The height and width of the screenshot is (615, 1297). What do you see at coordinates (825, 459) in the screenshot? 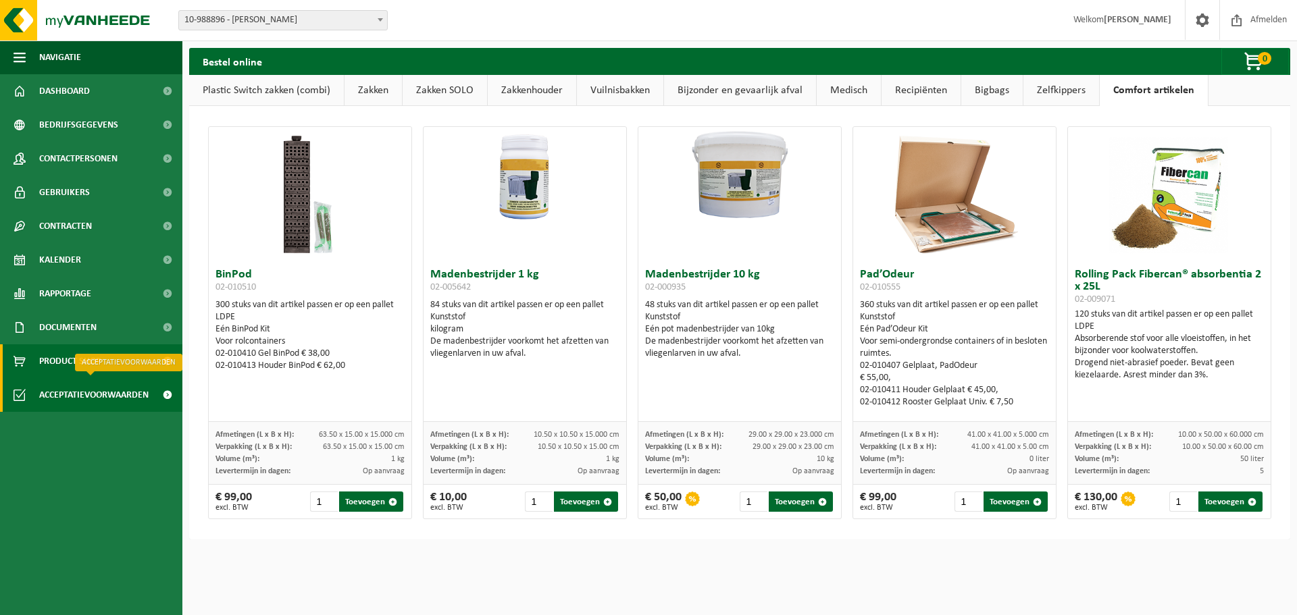
I see `span: 10 kg` at bounding box center [825, 459].